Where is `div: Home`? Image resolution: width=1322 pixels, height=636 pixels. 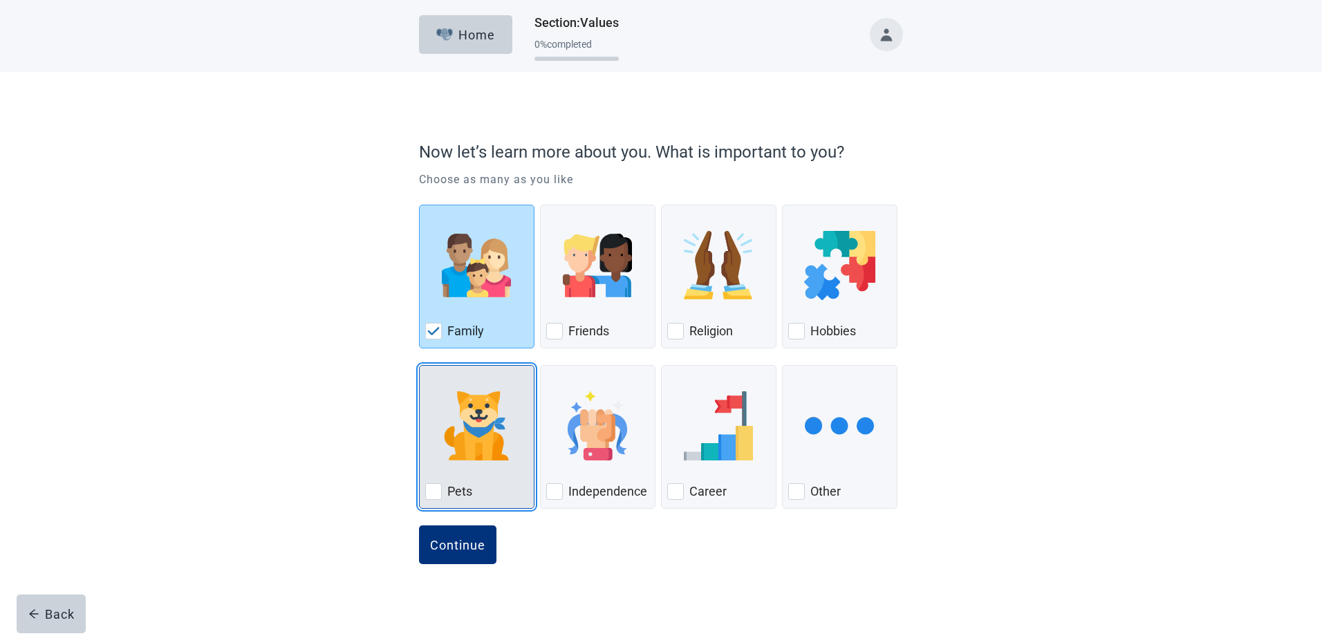 div: Home is located at coordinates (466, 35).